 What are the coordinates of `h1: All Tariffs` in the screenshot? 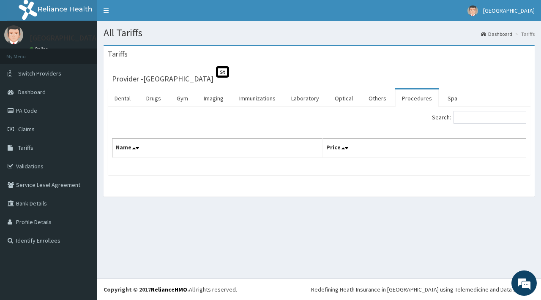 It's located at (319, 33).